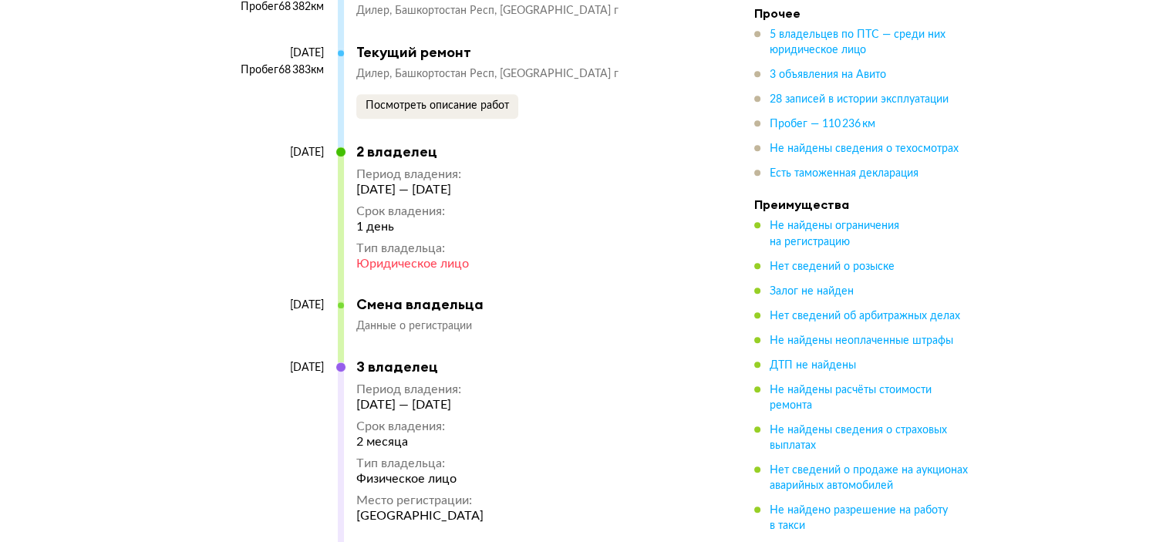  What do you see at coordinates (827, 76) in the screenshot?
I see `span: 3 объявления на Авито` at bounding box center [827, 76].